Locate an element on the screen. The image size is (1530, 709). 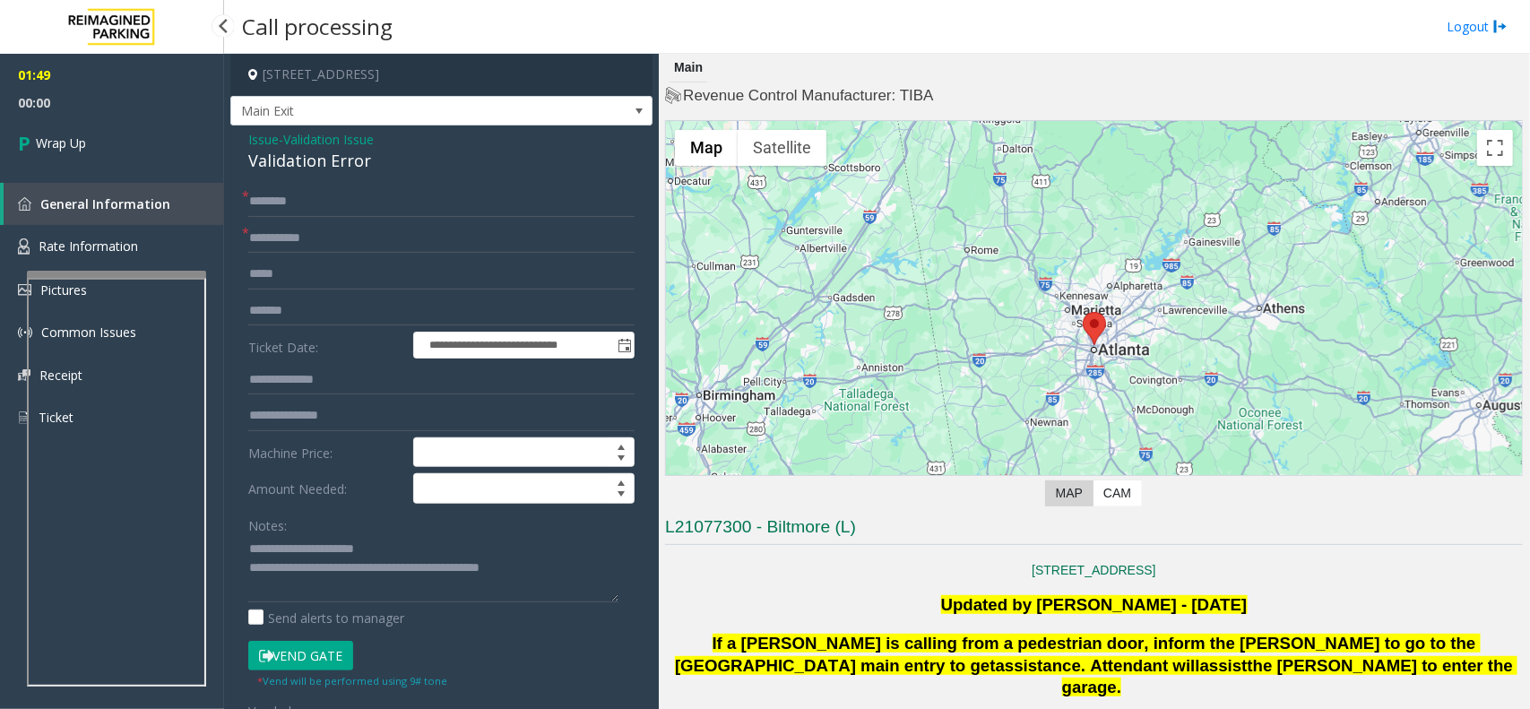
button: Show street map is located at coordinates (706, 148).